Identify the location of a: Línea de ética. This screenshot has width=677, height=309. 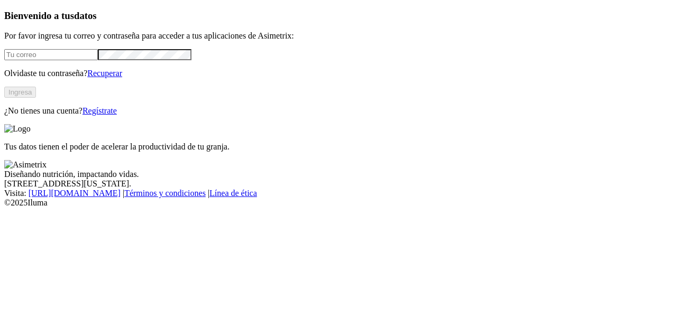
(233, 193).